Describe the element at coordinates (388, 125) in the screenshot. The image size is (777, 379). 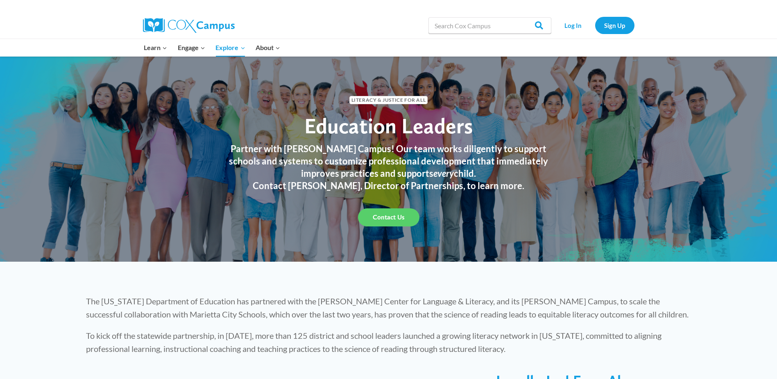
I see `span: Education Leaders` at that location.